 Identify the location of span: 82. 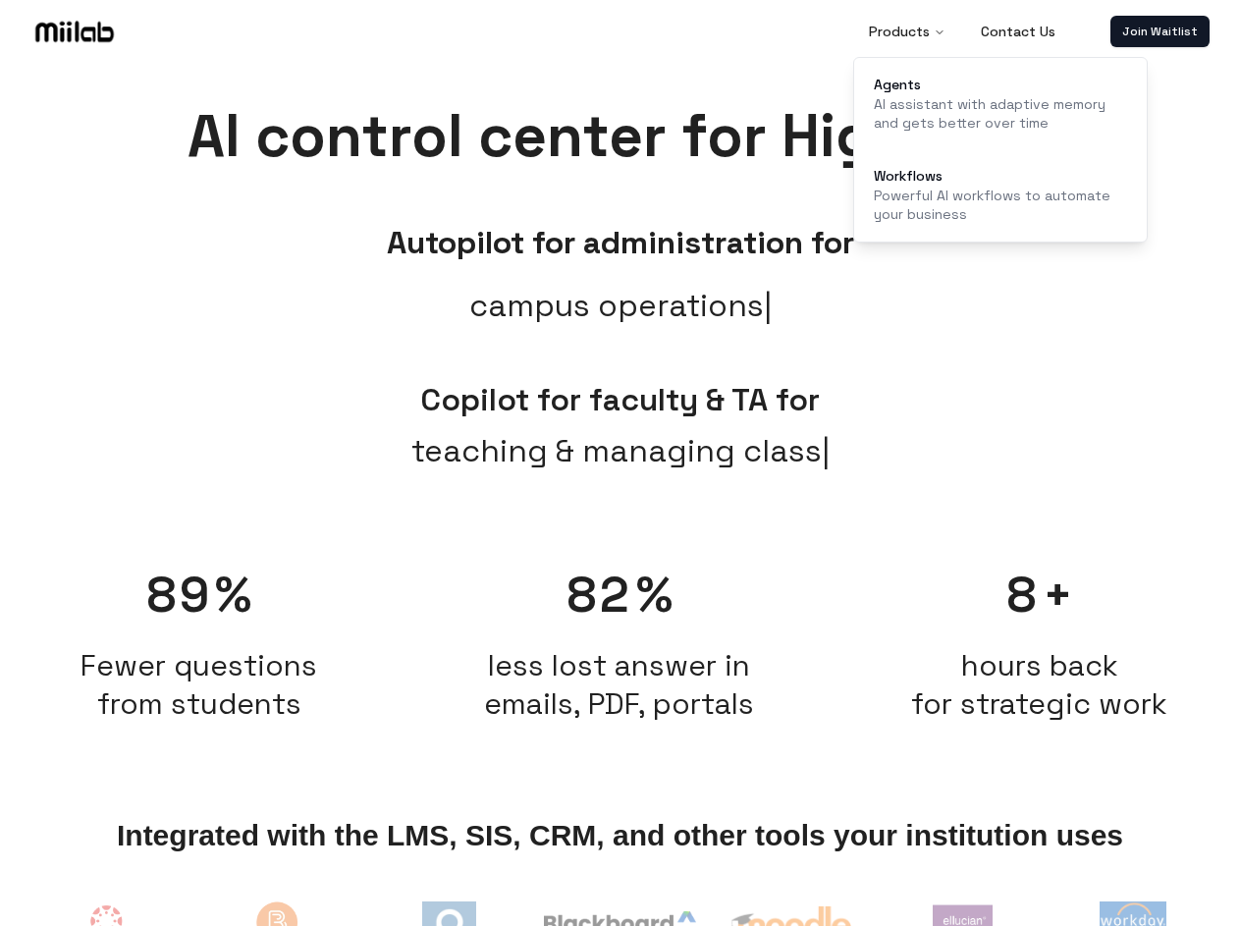
(599, 595).